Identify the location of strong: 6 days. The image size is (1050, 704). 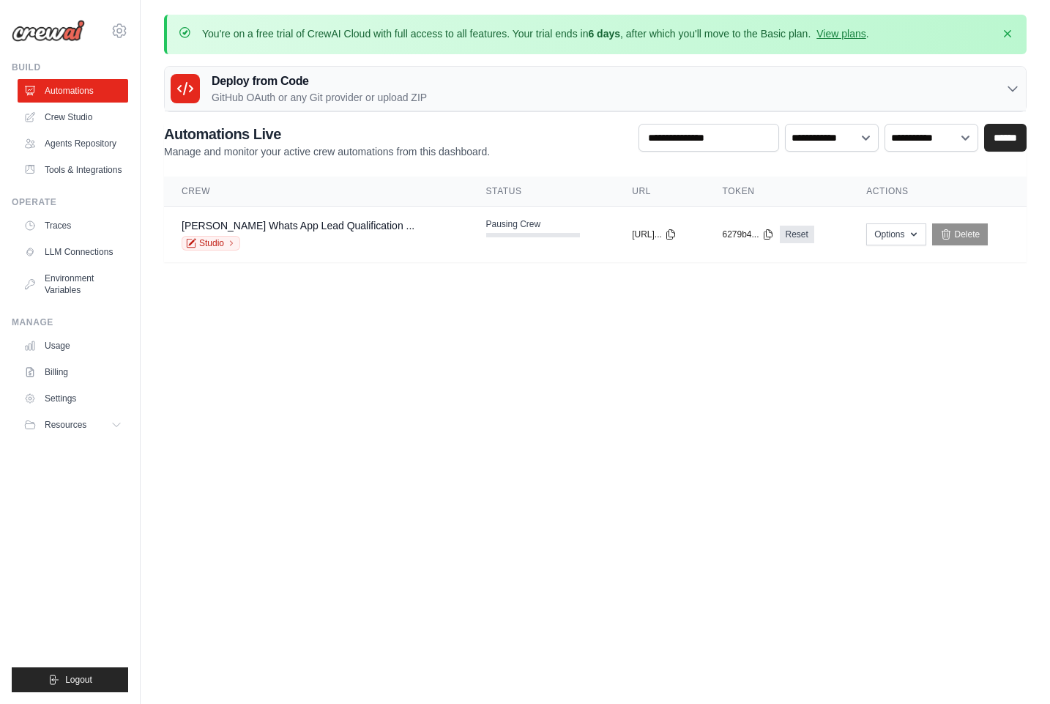
(604, 34).